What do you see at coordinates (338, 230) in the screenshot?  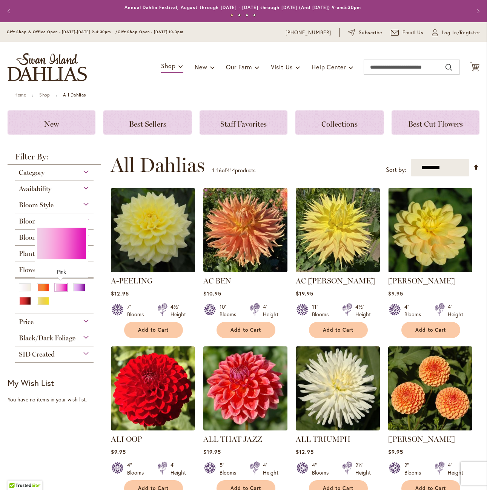 I see `img: AC Jeri` at bounding box center [338, 230].